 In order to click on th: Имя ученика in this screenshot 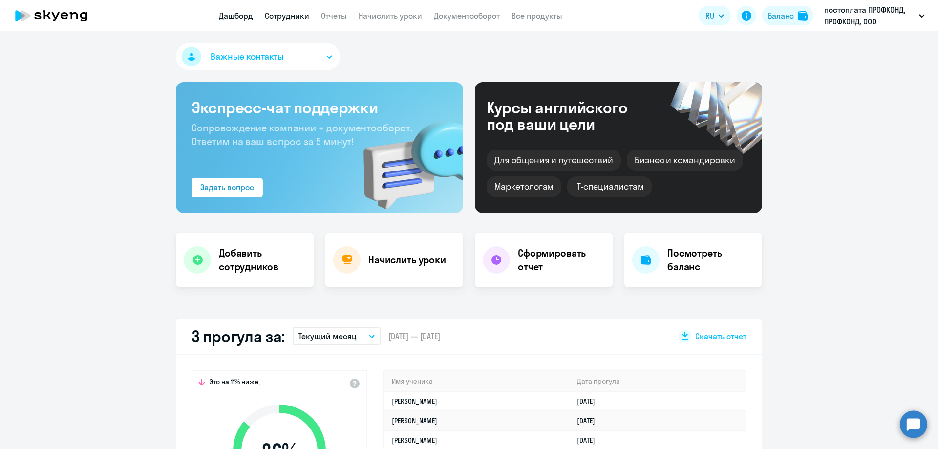, I will do `click(476, 381)`.